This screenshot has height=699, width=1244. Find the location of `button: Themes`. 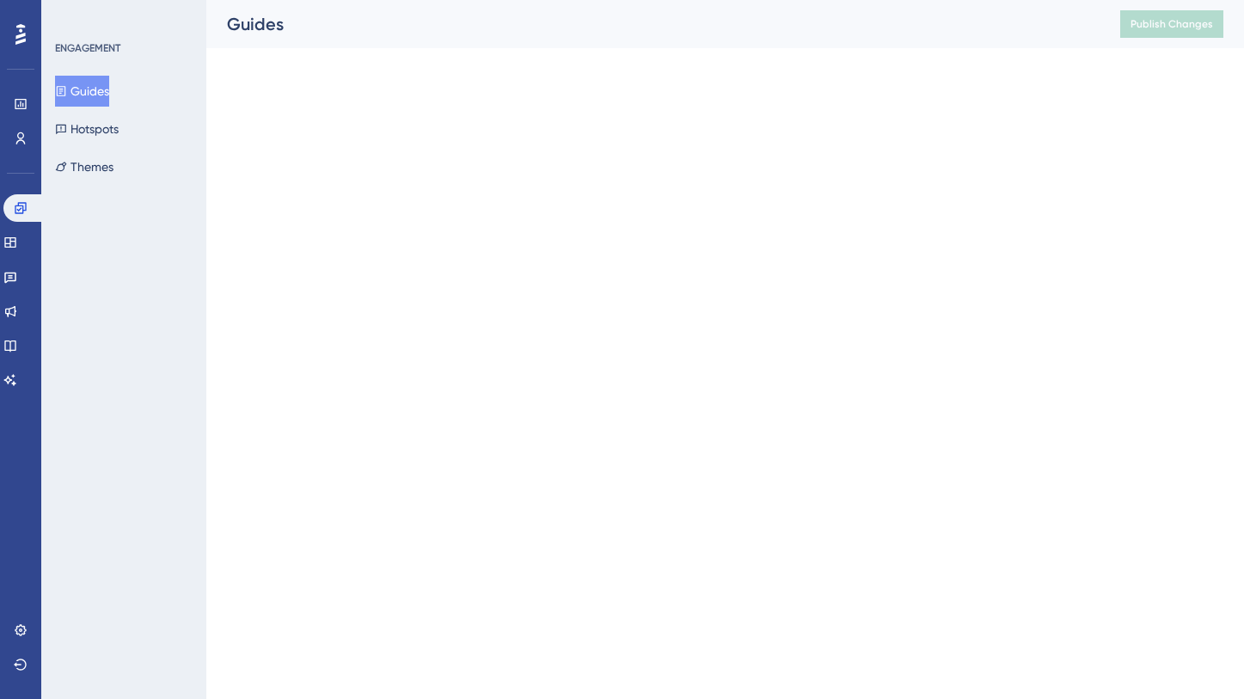

button: Themes is located at coordinates (84, 167).